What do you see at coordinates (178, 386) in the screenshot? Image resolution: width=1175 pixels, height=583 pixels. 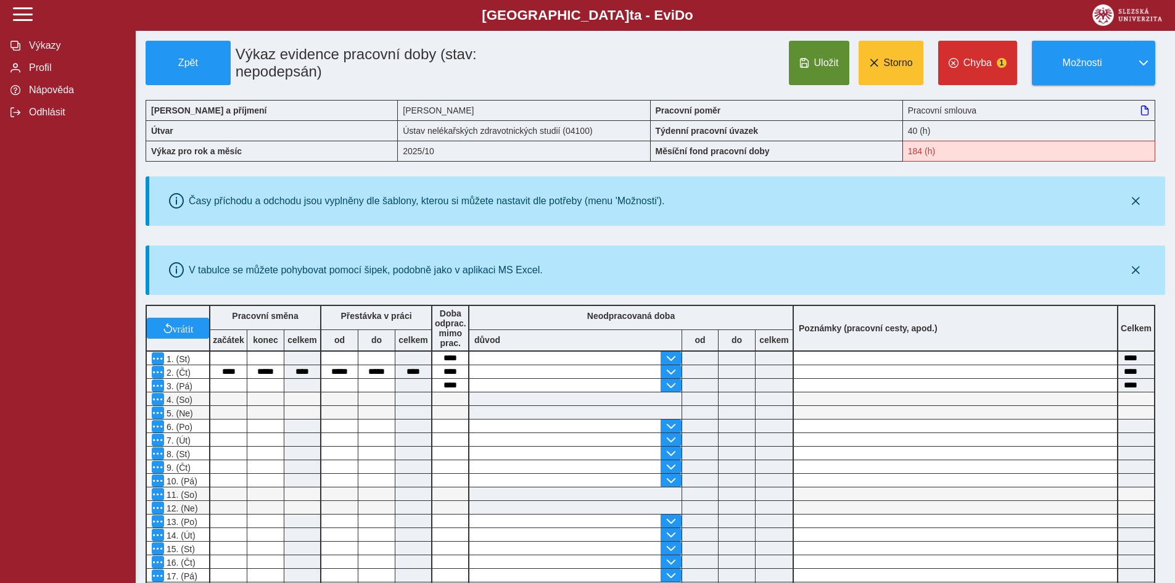 I see `span: 3. (Pá)` at bounding box center [178, 386].